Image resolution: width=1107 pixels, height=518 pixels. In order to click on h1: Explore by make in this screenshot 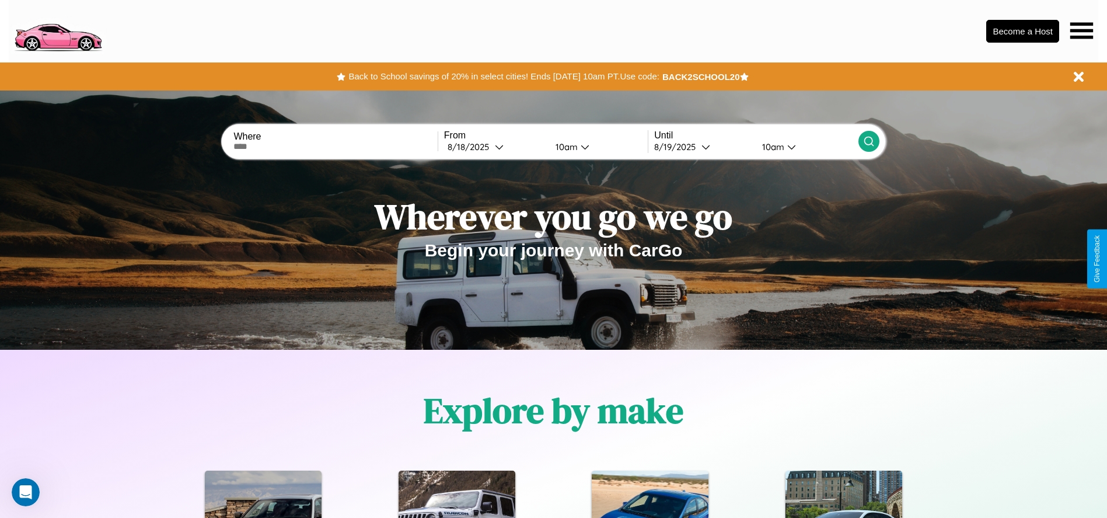, I will do `click(553, 410)`.